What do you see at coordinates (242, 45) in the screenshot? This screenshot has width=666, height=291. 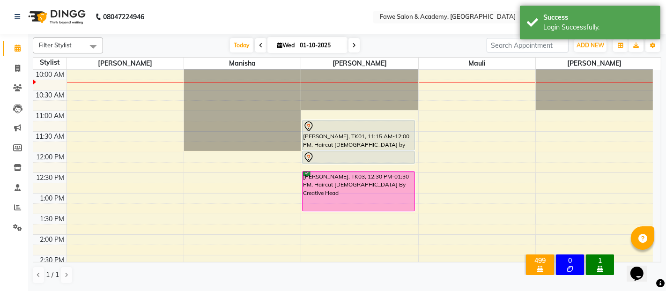 I see `span: Today` at bounding box center [242, 45].